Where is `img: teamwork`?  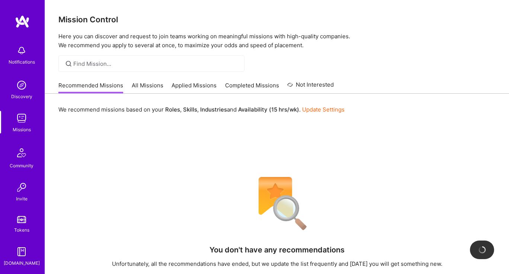
img: teamwork is located at coordinates (22, 118).